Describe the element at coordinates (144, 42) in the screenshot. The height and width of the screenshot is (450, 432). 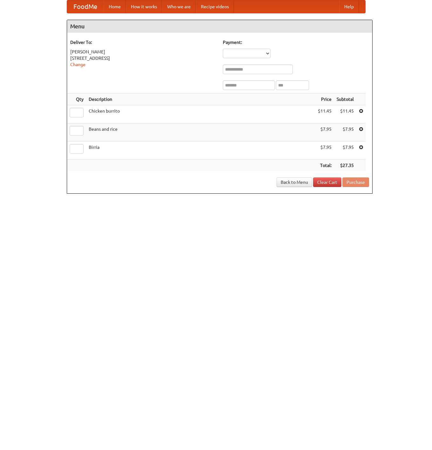
I see `h5: Deliver To:` at that location.